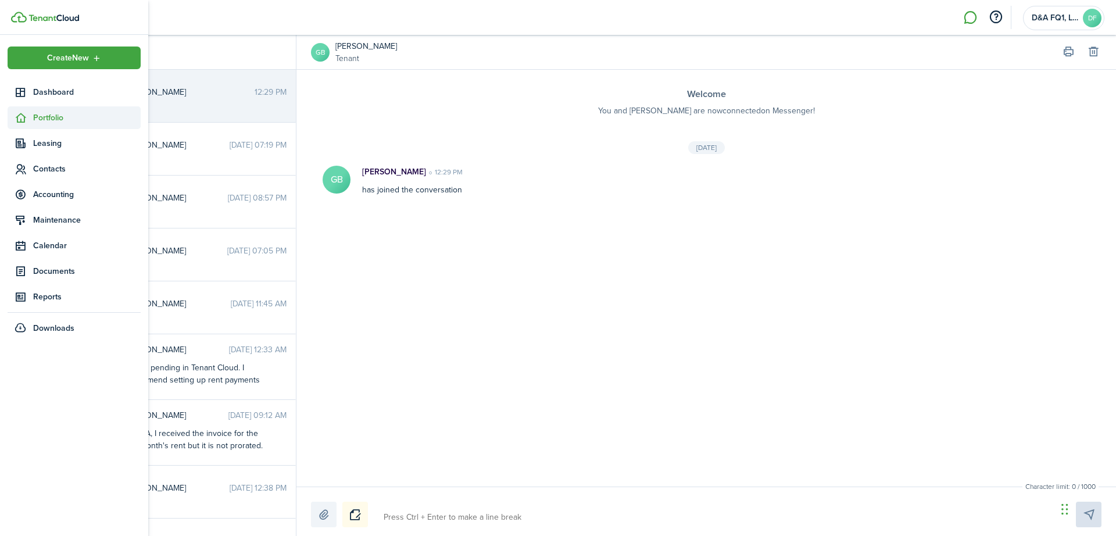 The image size is (1116, 536). What do you see at coordinates (1060, 486) in the screenshot?
I see `small: Character limit: 0 / 1000` at bounding box center [1060, 486].